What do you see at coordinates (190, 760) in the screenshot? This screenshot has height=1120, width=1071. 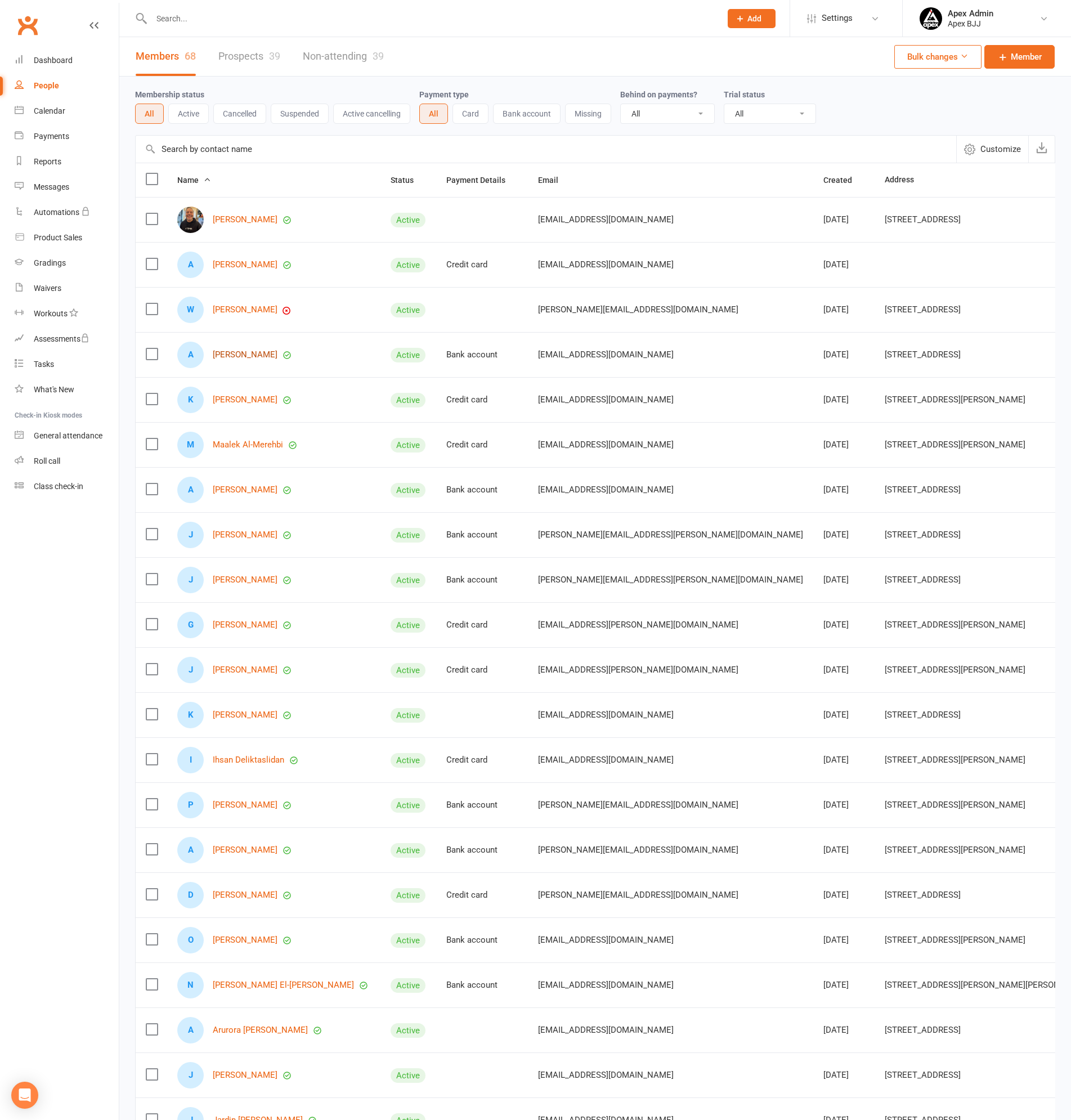 I see `div: Ihsan` at bounding box center [190, 760].